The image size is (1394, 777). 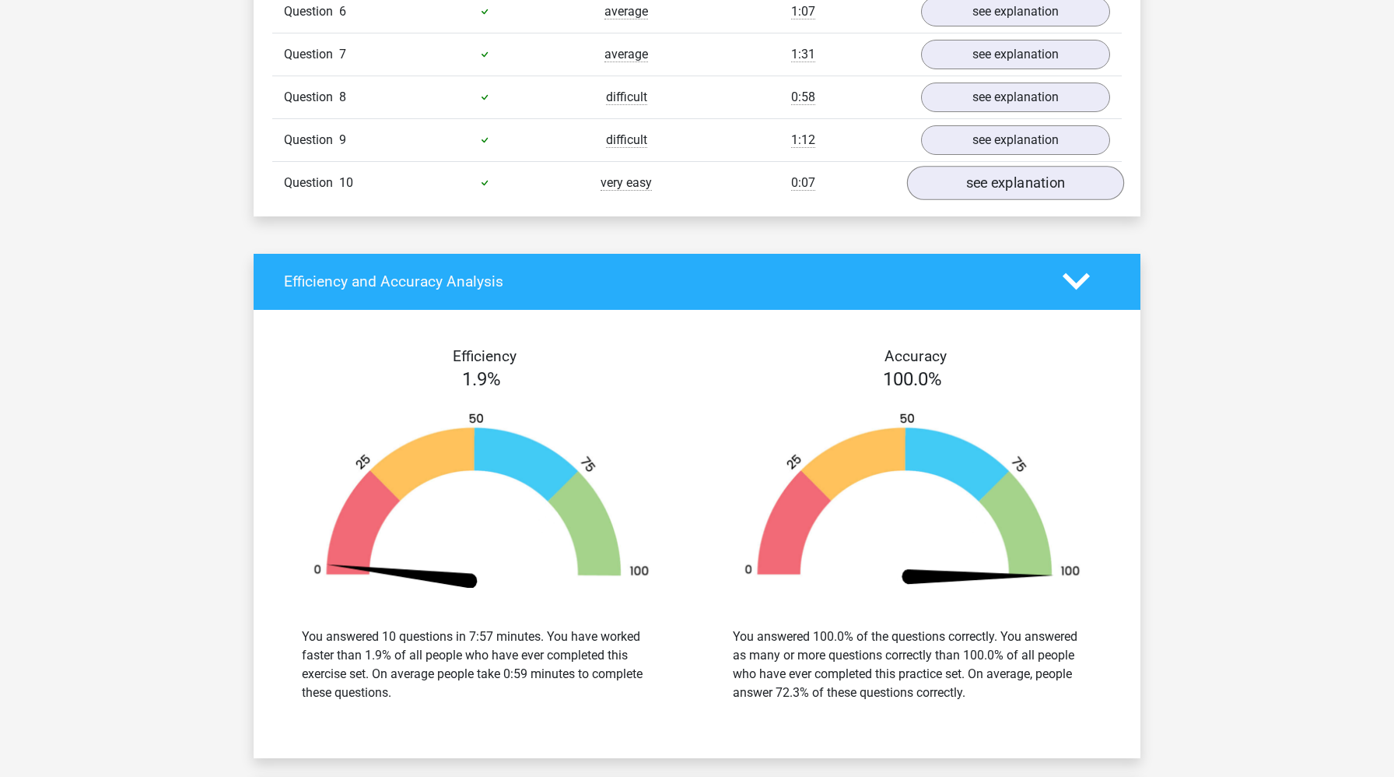 I want to click on h4: Accuracy, so click(x=916, y=356).